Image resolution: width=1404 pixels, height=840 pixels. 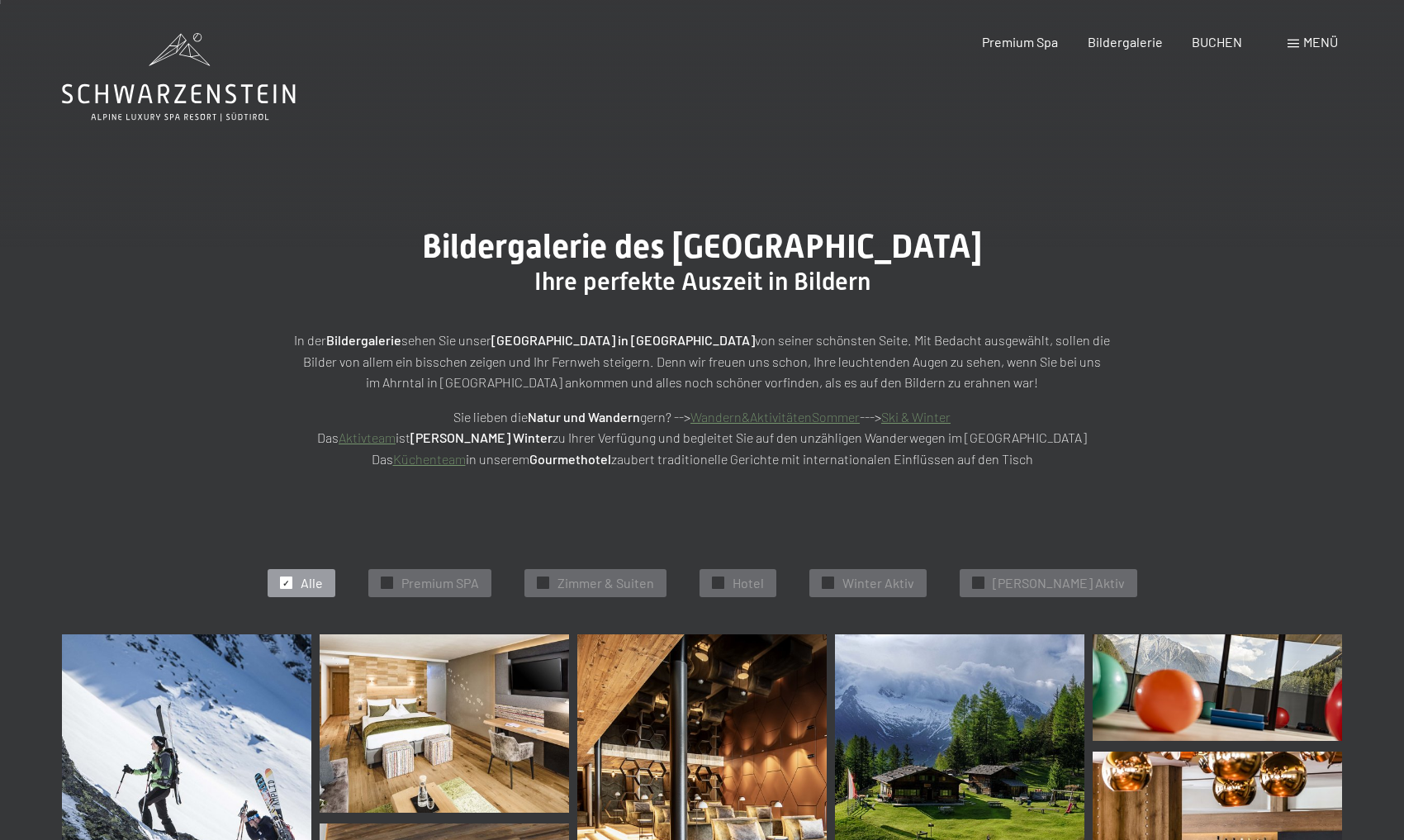 What do you see at coordinates (311, 583) in the screenshot?
I see `span: Alle` at bounding box center [311, 583].